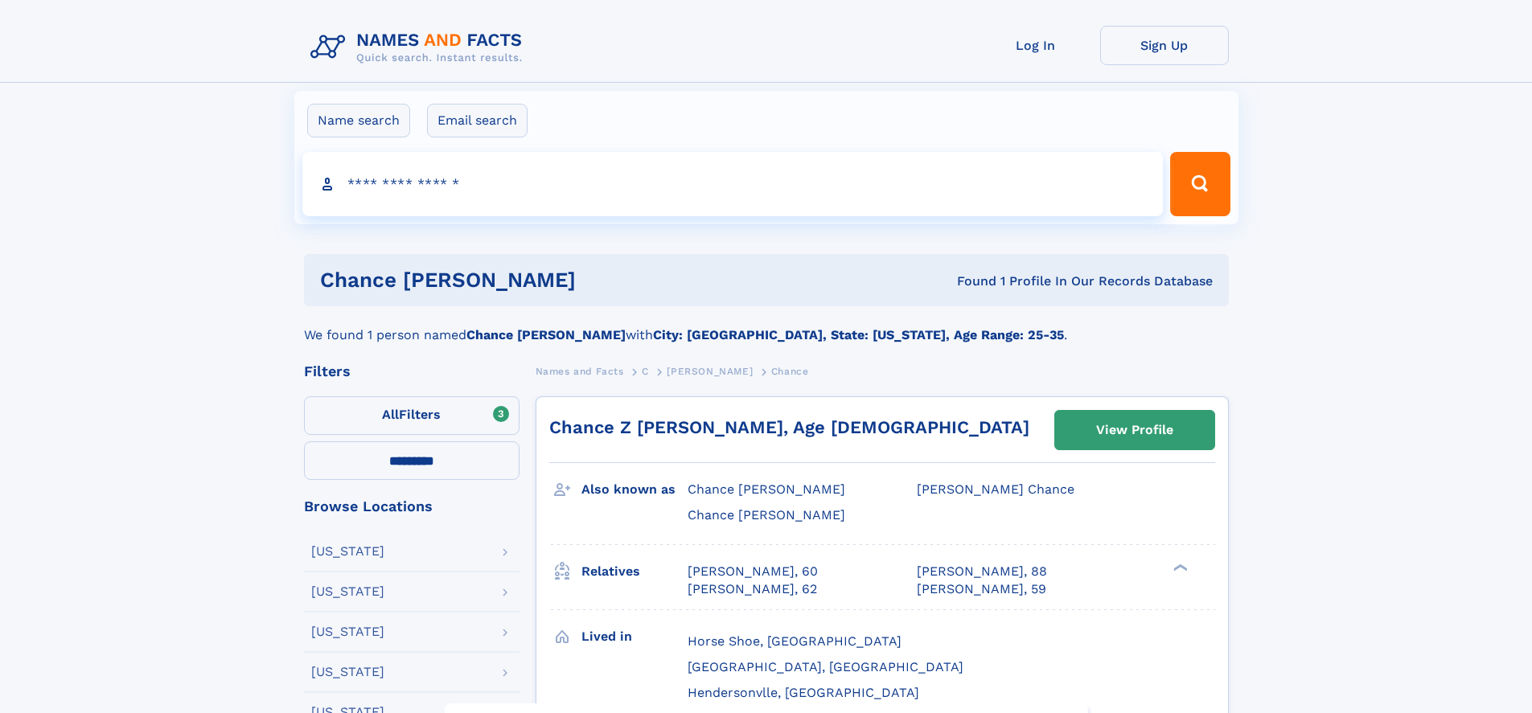  I want to click on a: Sign Up, so click(1164, 45).